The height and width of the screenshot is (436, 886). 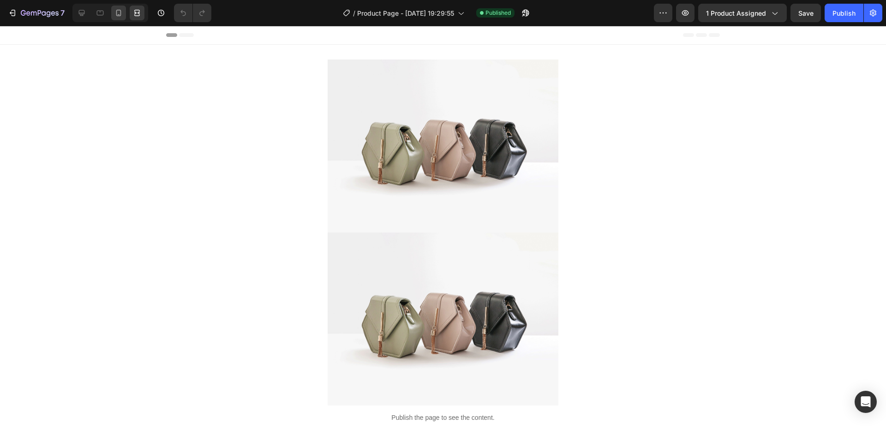 What do you see at coordinates (743, 13) in the screenshot?
I see `button: 1 product assigned` at bounding box center [743, 13].